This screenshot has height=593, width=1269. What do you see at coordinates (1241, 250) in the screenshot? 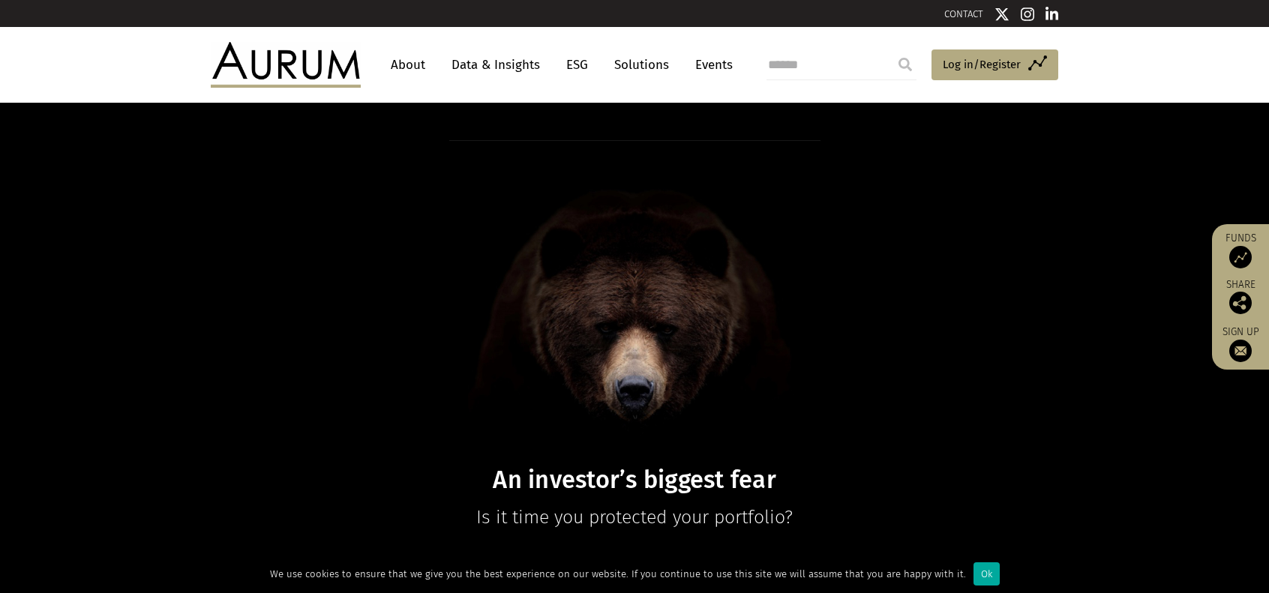
I see `a: Funds` at bounding box center [1241, 250].